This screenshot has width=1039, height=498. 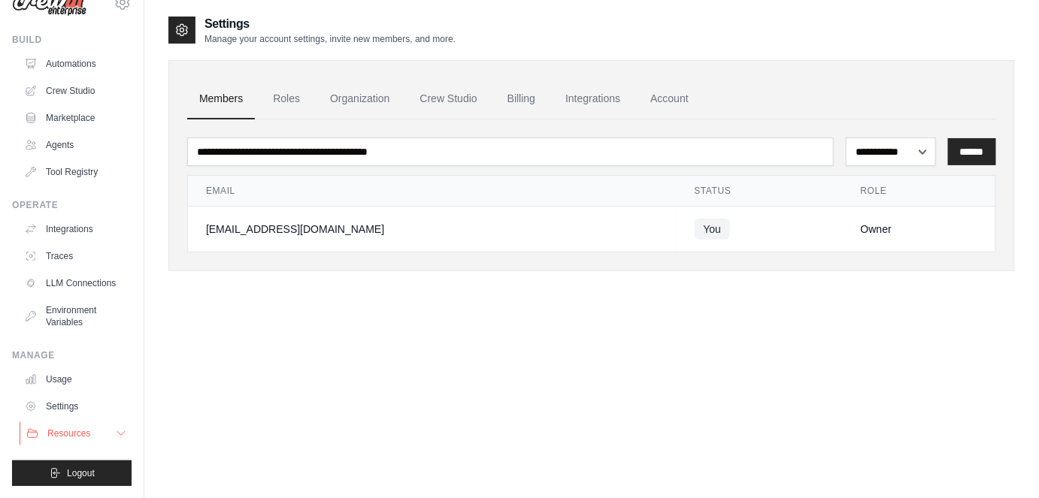 I want to click on div: Manage, so click(x=71, y=355).